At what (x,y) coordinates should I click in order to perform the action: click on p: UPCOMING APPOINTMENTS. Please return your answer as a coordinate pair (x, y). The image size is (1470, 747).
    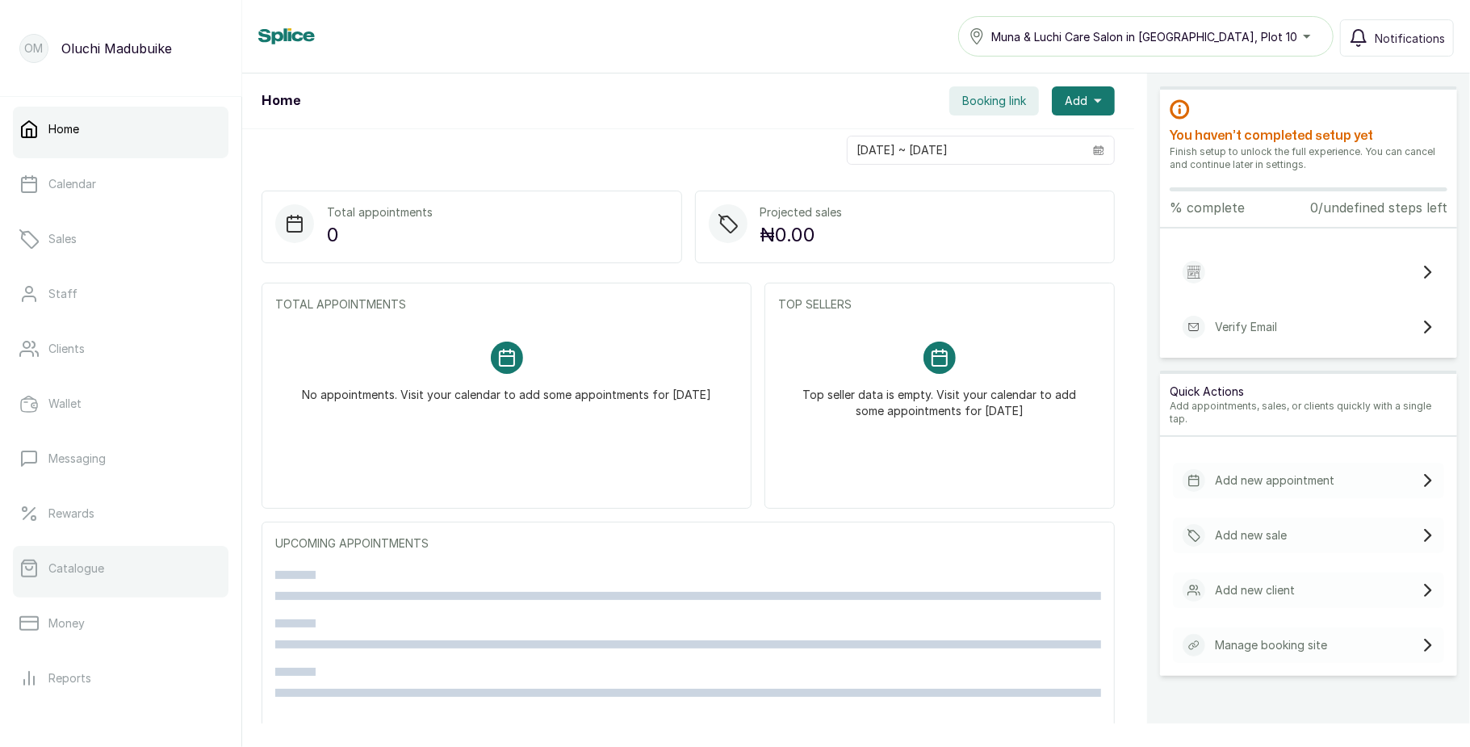
    Looking at the image, I should click on (688, 543).